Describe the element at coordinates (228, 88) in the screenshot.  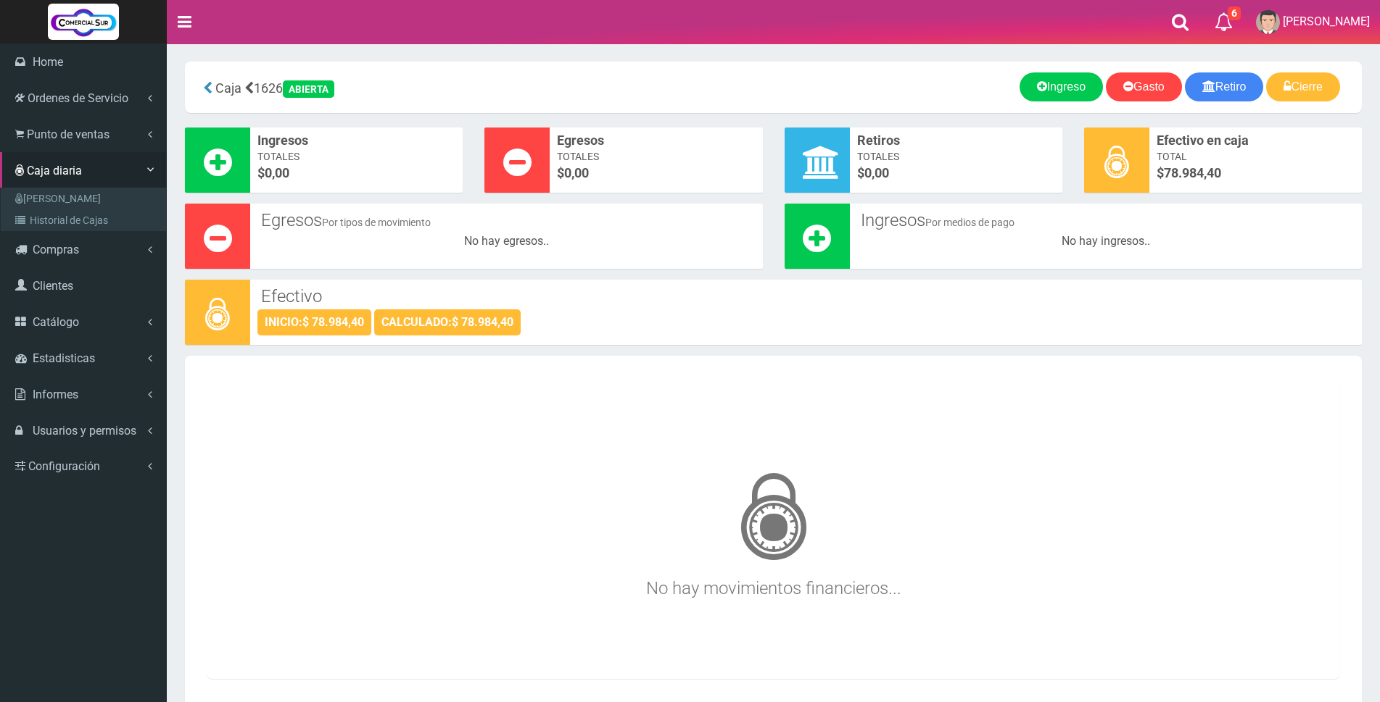
I see `span: Caja` at that location.